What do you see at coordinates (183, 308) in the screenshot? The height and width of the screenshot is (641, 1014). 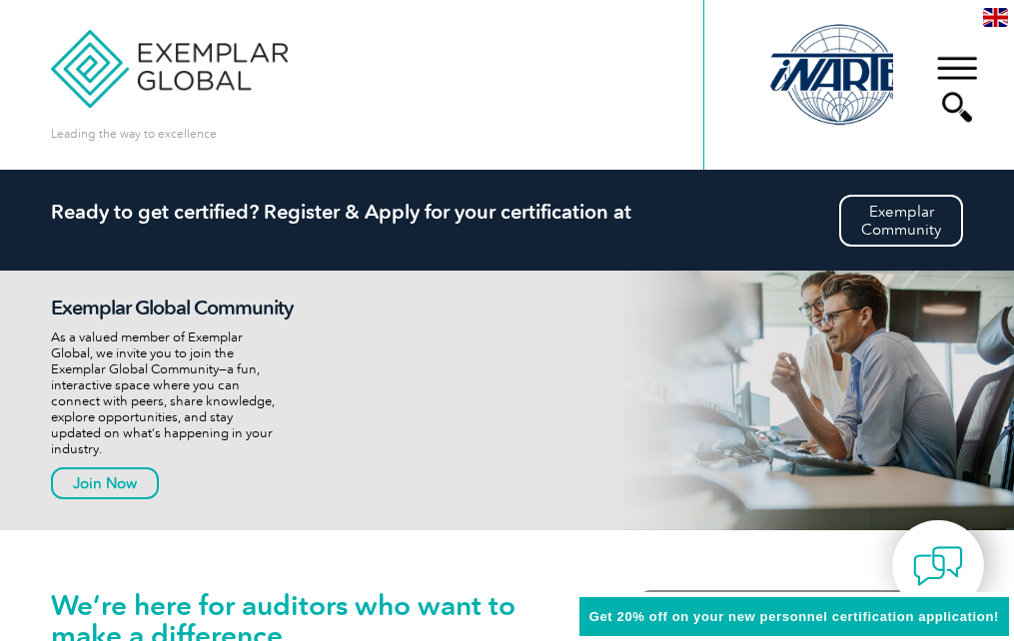 I see `h2: Exemplar Global Community` at bounding box center [183, 308].